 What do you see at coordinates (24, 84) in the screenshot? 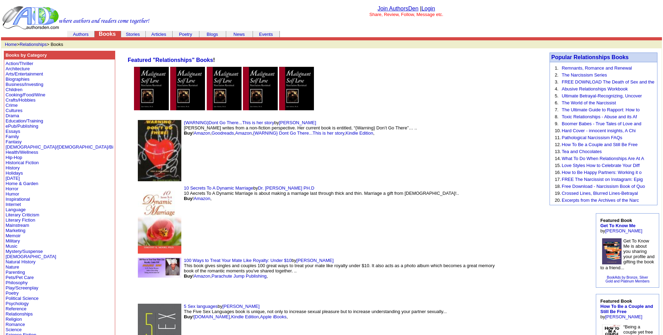
I see `a: Business/Investing` at bounding box center [24, 84].